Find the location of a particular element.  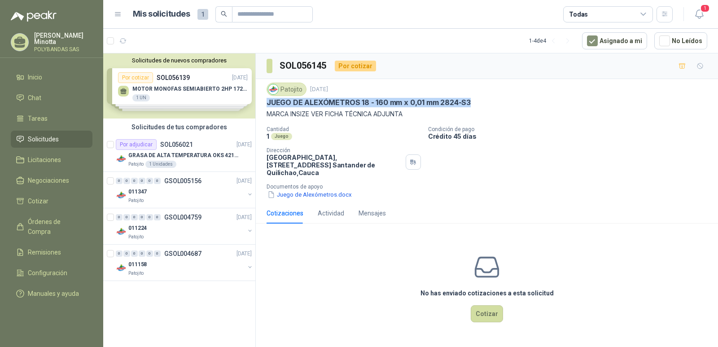

p: POLYBANDAS SAS is located at coordinates (63, 49).